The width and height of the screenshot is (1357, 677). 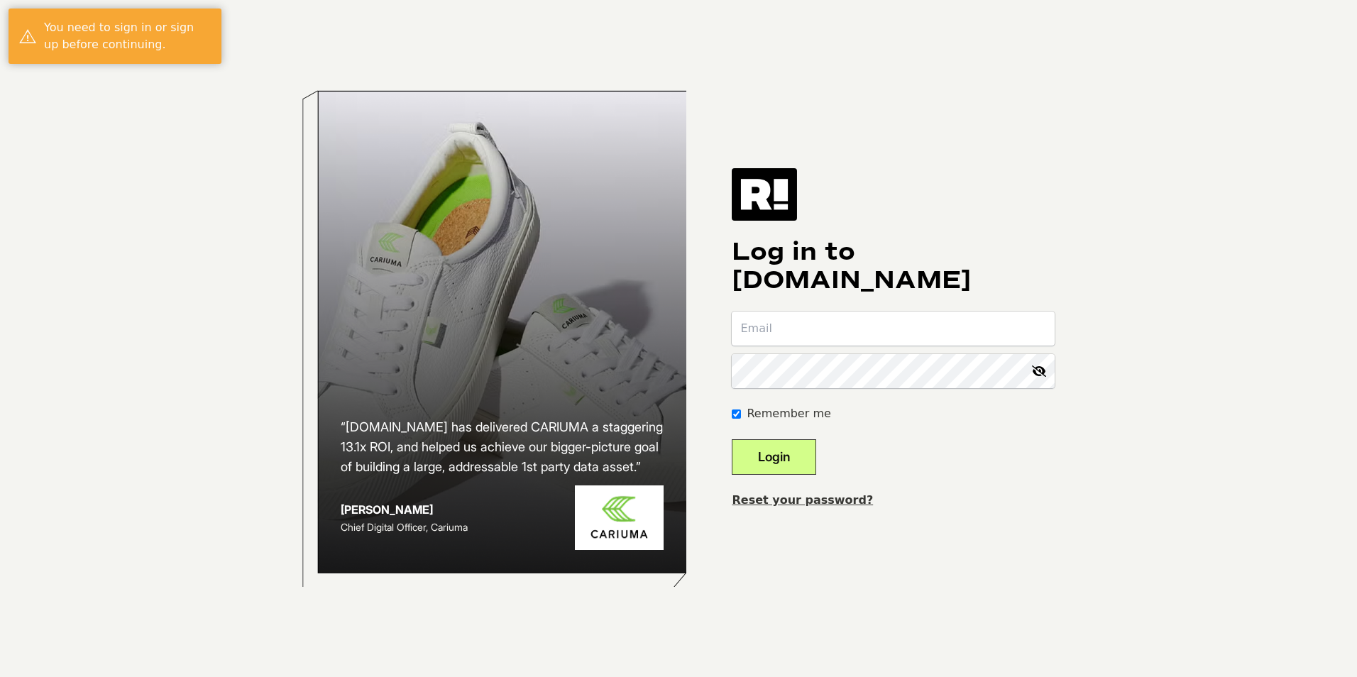 What do you see at coordinates (404, 527) in the screenshot?
I see `span: Chief Digital Officer, Cariuma` at bounding box center [404, 527].